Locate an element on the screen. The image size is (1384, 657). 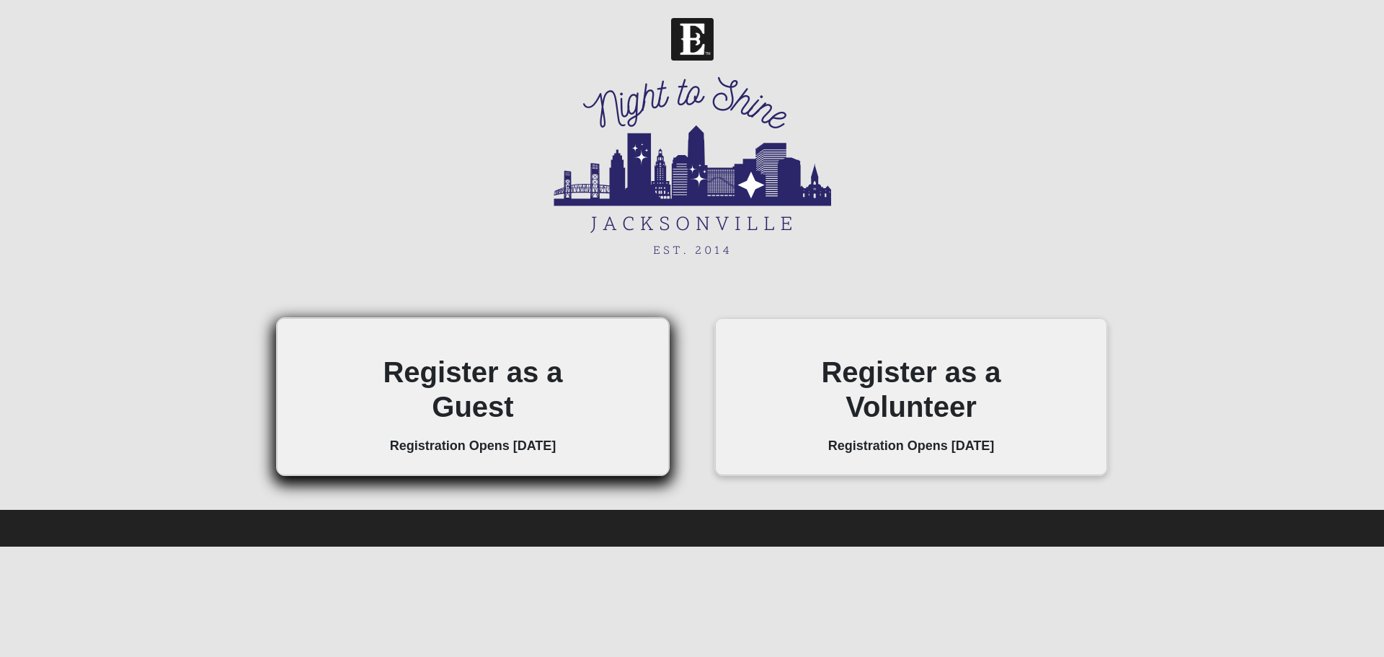
img: Church of Eleven22 Logo is located at coordinates (692, 39).